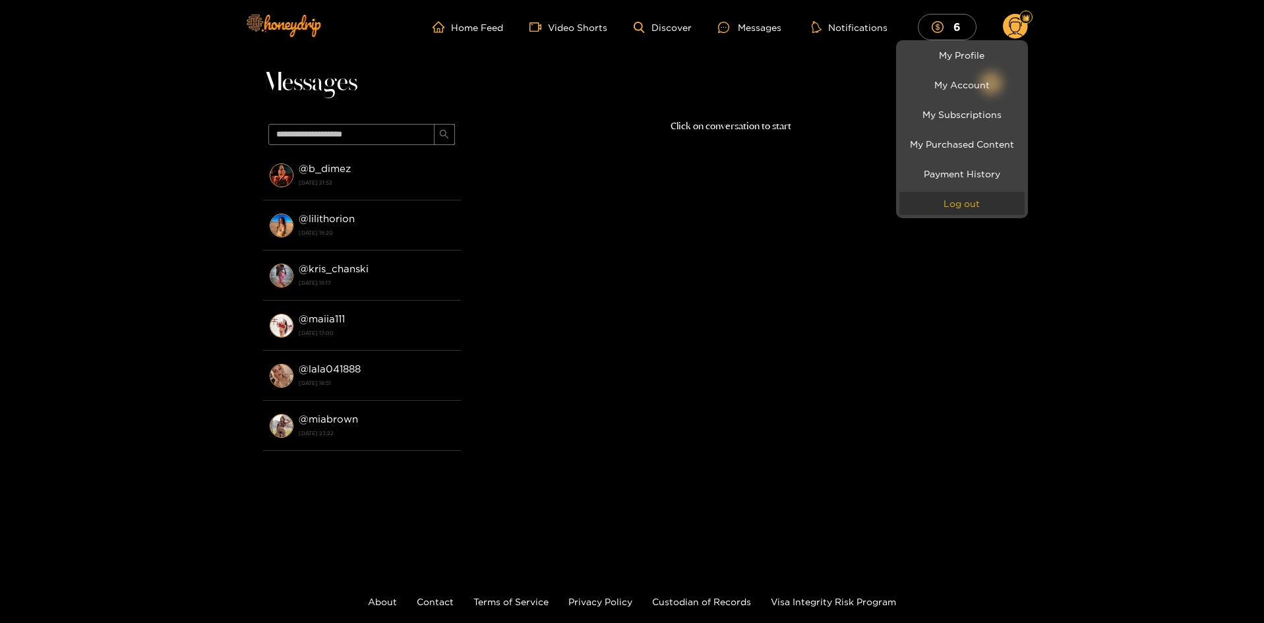 The width and height of the screenshot is (1264, 623). I want to click on a: My Purchased Content, so click(962, 144).